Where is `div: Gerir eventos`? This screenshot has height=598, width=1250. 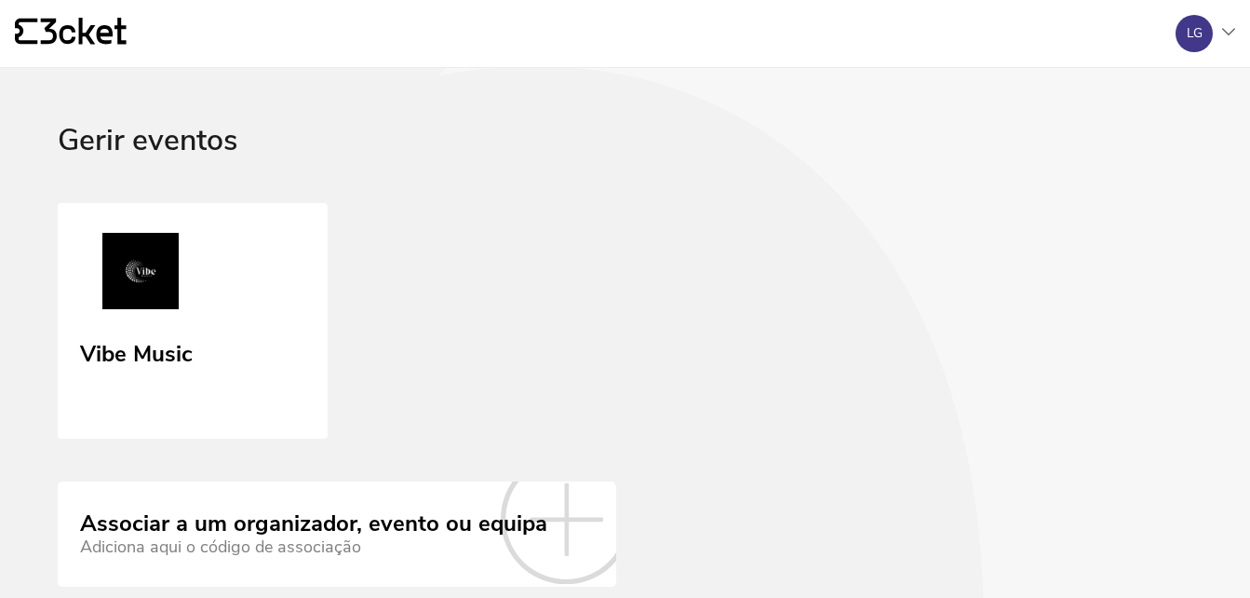 div: Gerir eventos is located at coordinates (625, 163).